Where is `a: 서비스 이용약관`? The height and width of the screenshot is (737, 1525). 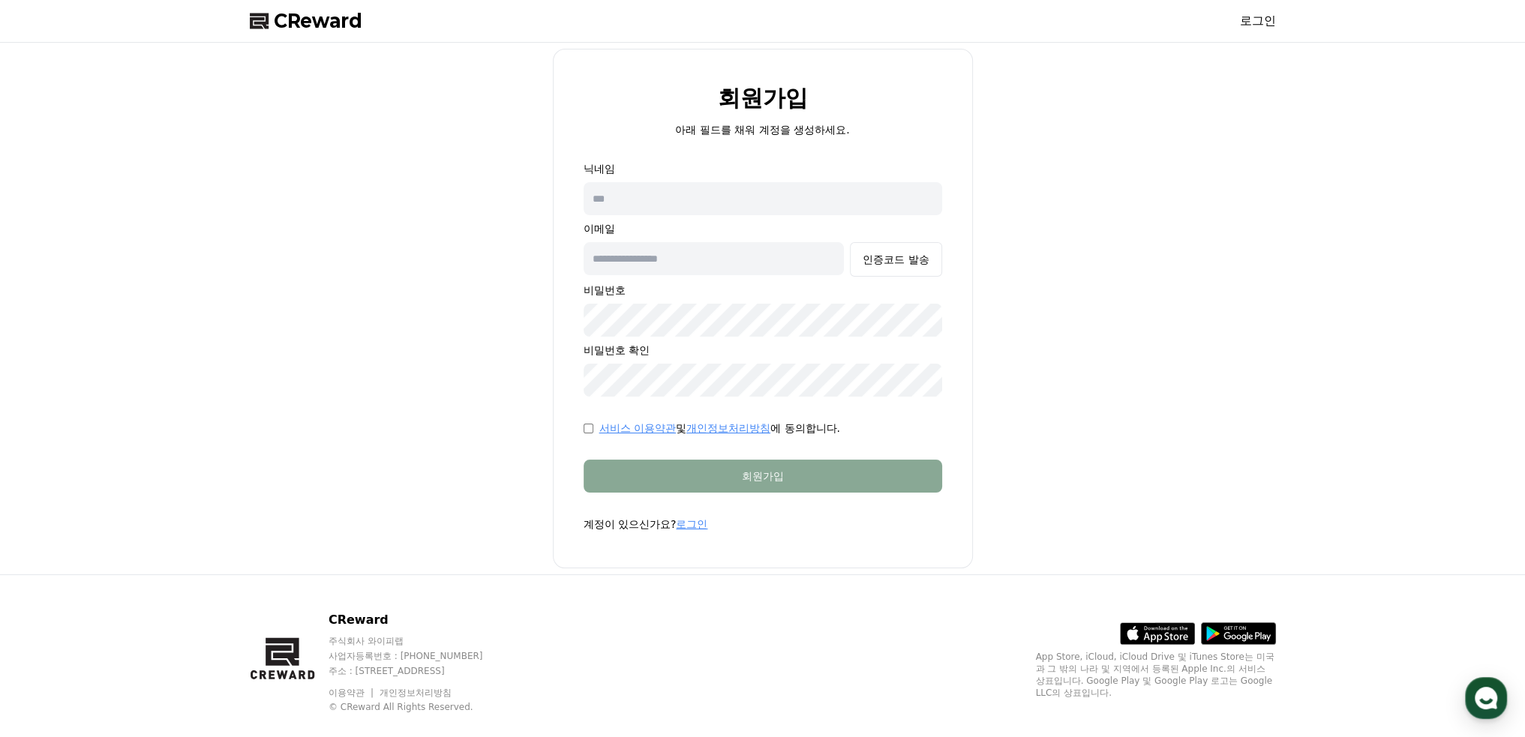 a: 서비스 이용약관 is located at coordinates (638, 428).